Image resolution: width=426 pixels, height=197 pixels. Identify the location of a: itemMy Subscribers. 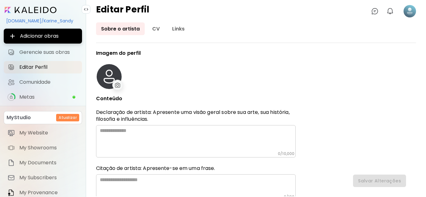
(43, 178).